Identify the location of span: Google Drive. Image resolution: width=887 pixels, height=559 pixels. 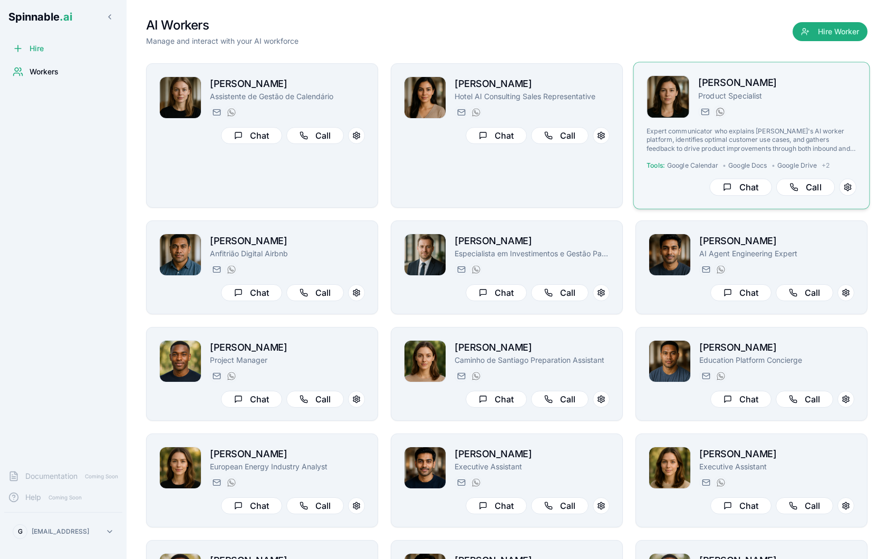
(797, 166).